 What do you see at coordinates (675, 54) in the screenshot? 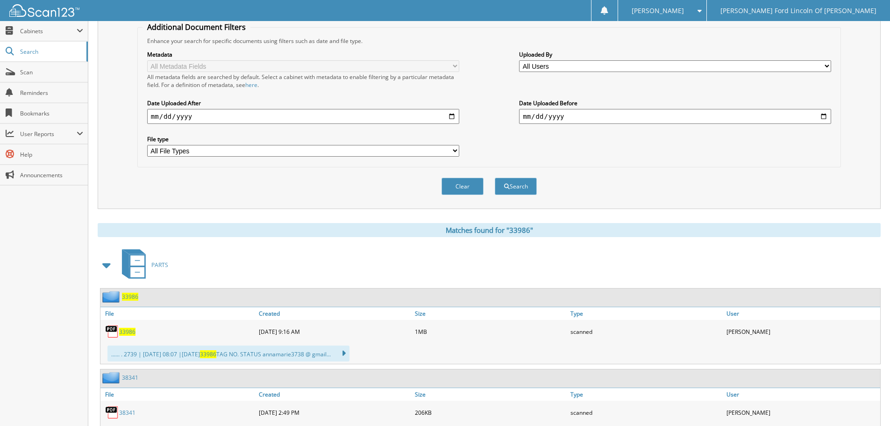
I see `label: Uploaded By` at bounding box center [675, 54].